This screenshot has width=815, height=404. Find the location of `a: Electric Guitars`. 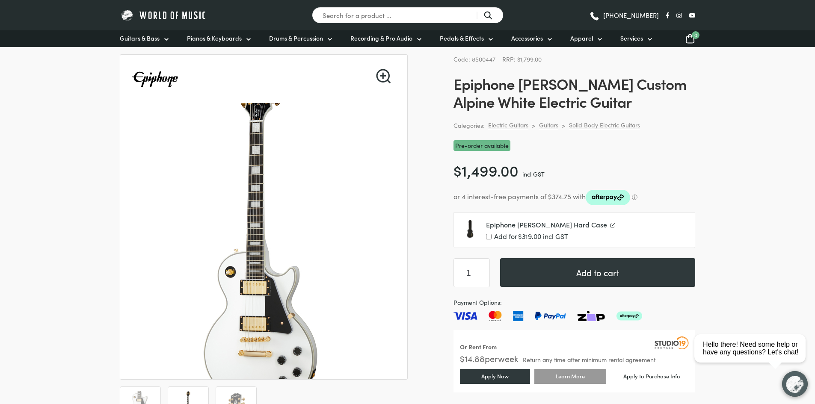

a: Electric Guitars is located at coordinates (508, 125).